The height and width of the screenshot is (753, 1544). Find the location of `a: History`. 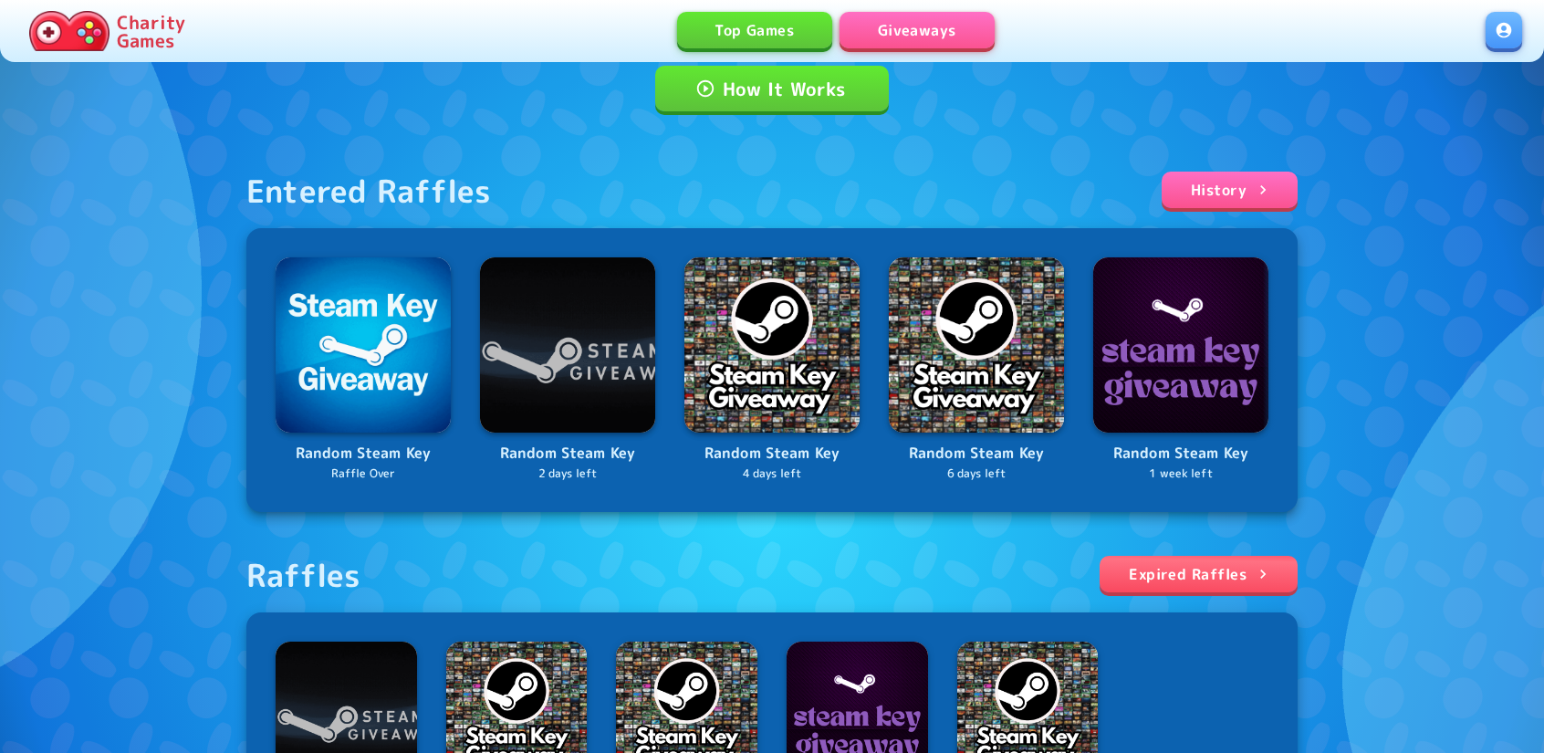

a: History is located at coordinates (1229, 190).